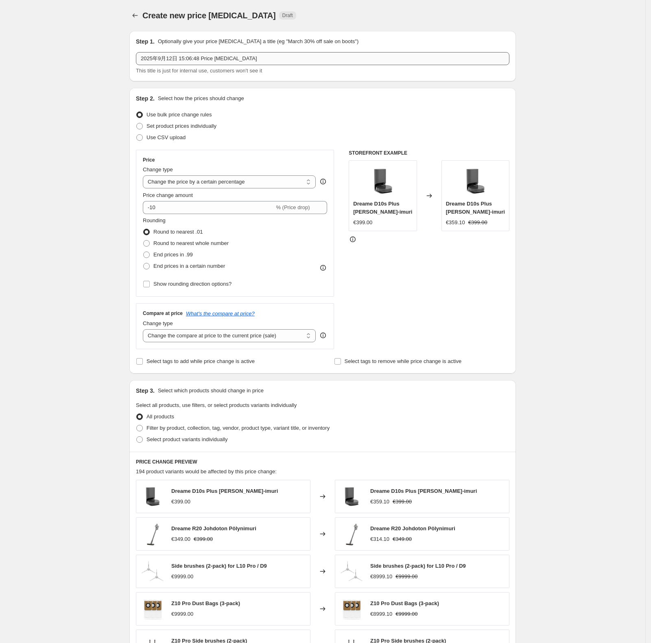 Image resolution: width=651 pixels, height=643 pixels. I want to click on h3: Compare at price, so click(163, 313).